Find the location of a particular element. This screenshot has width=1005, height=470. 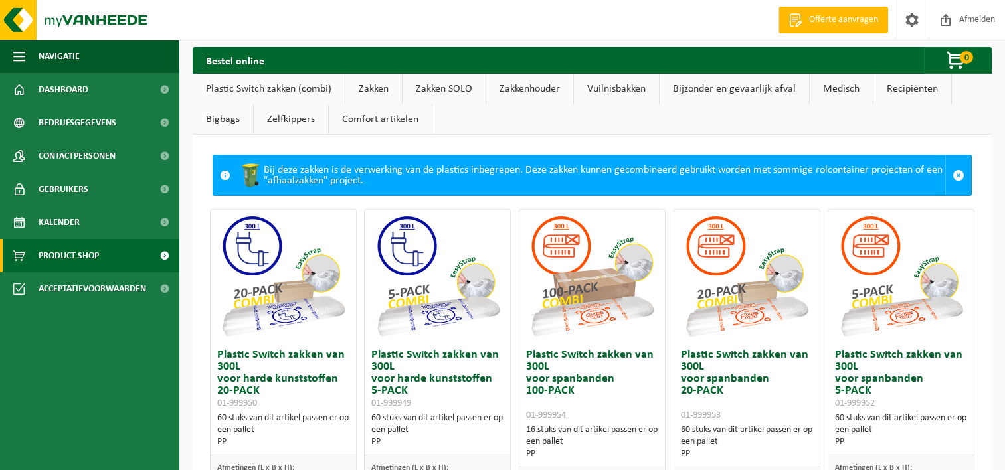

img: 01-999950 is located at coordinates (283, 276).